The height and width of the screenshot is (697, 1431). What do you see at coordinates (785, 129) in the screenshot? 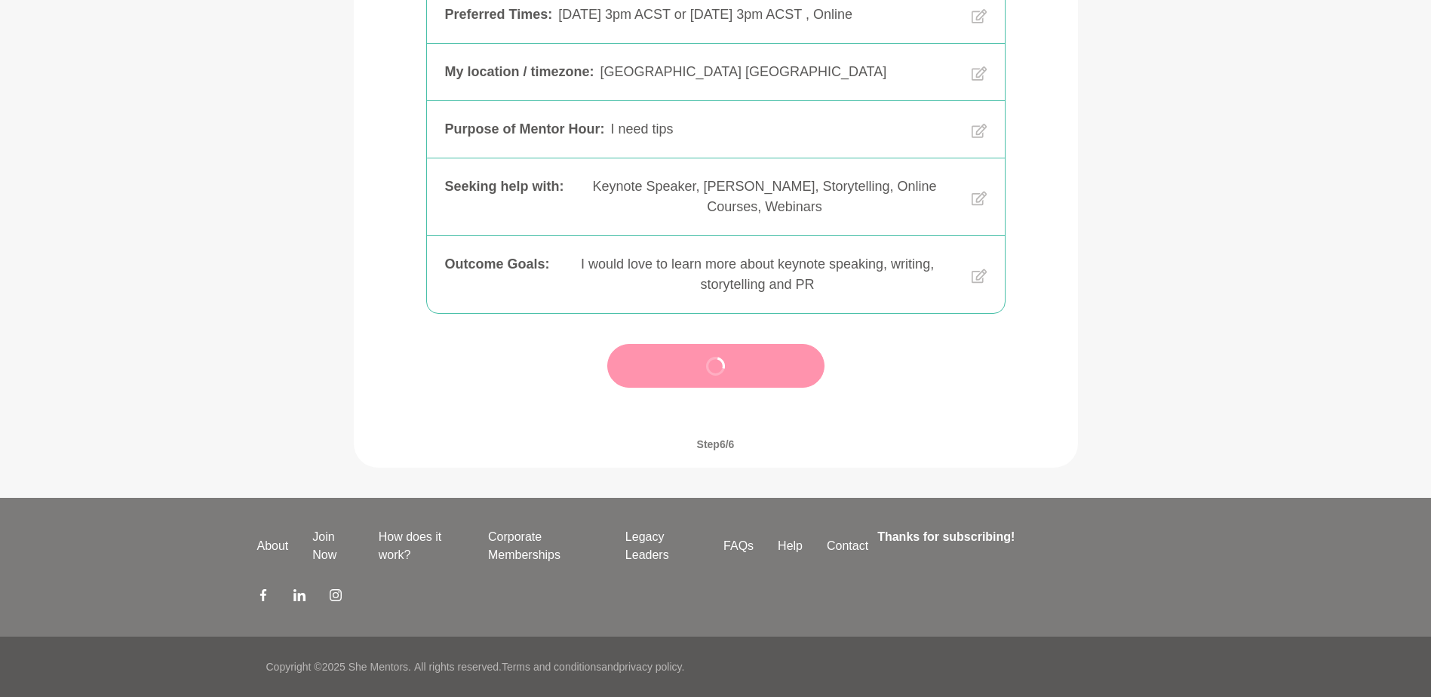
I see `div: I need tips` at bounding box center [785, 129].